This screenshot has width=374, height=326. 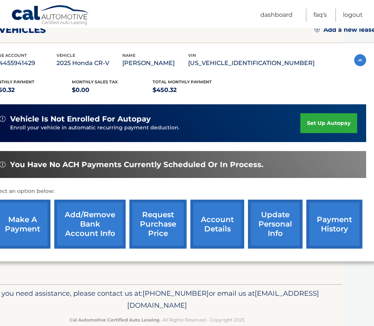 I want to click on span: name, so click(x=129, y=55).